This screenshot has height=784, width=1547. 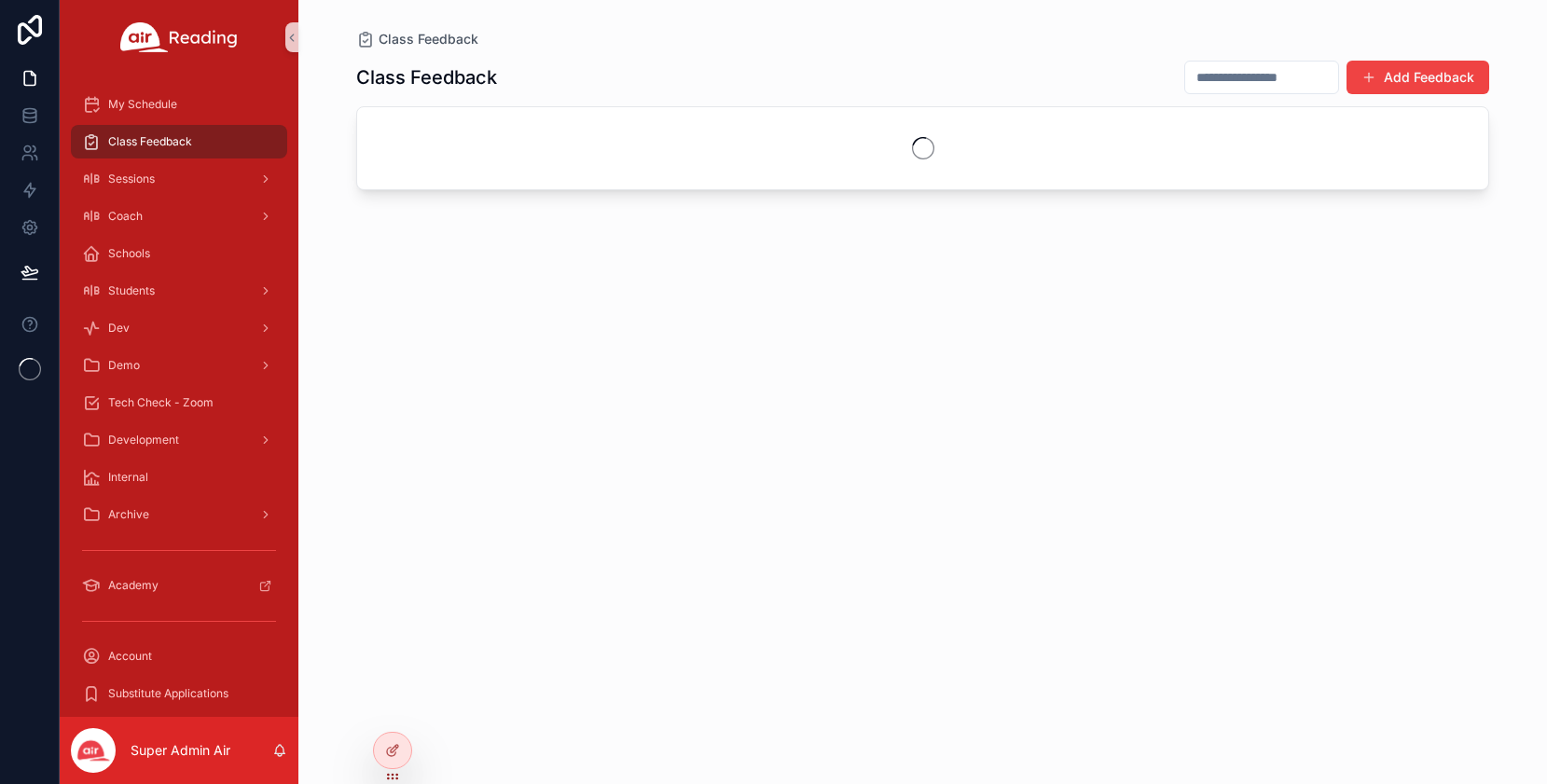 I want to click on a: Development, so click(x=179, y=440).